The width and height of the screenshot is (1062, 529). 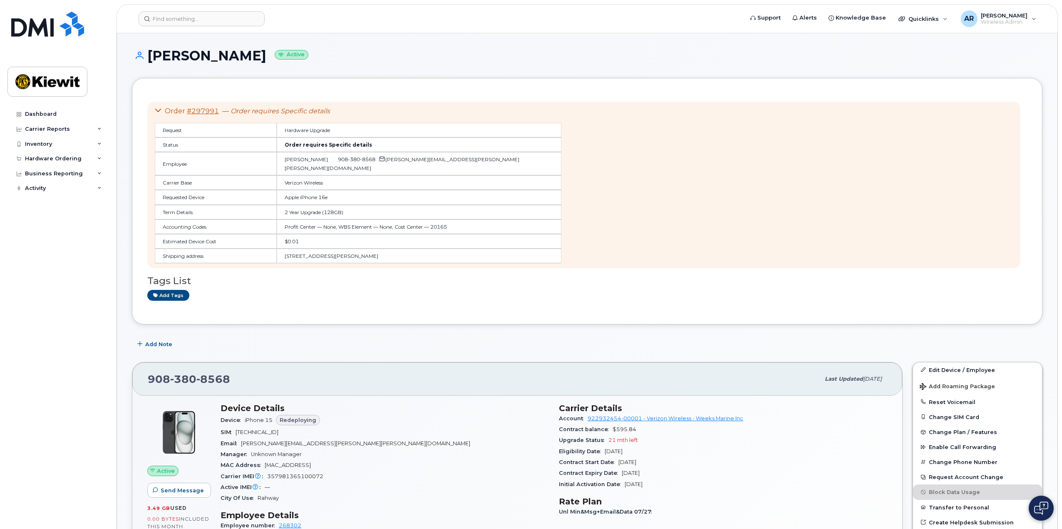 I want to click on button: Reset Voicemail, so click(x=978, y=402).